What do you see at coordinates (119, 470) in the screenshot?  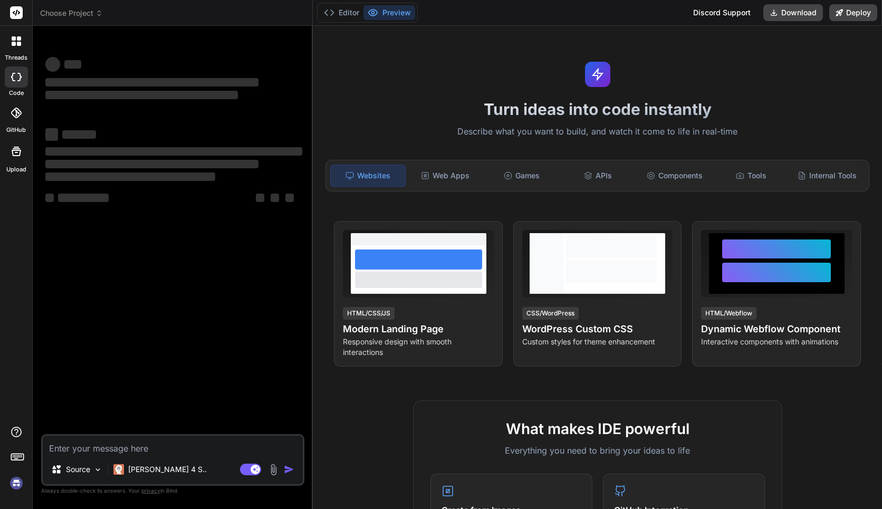 I see `img: Claude 4 Sonnet` at bounding box center [119, 470].